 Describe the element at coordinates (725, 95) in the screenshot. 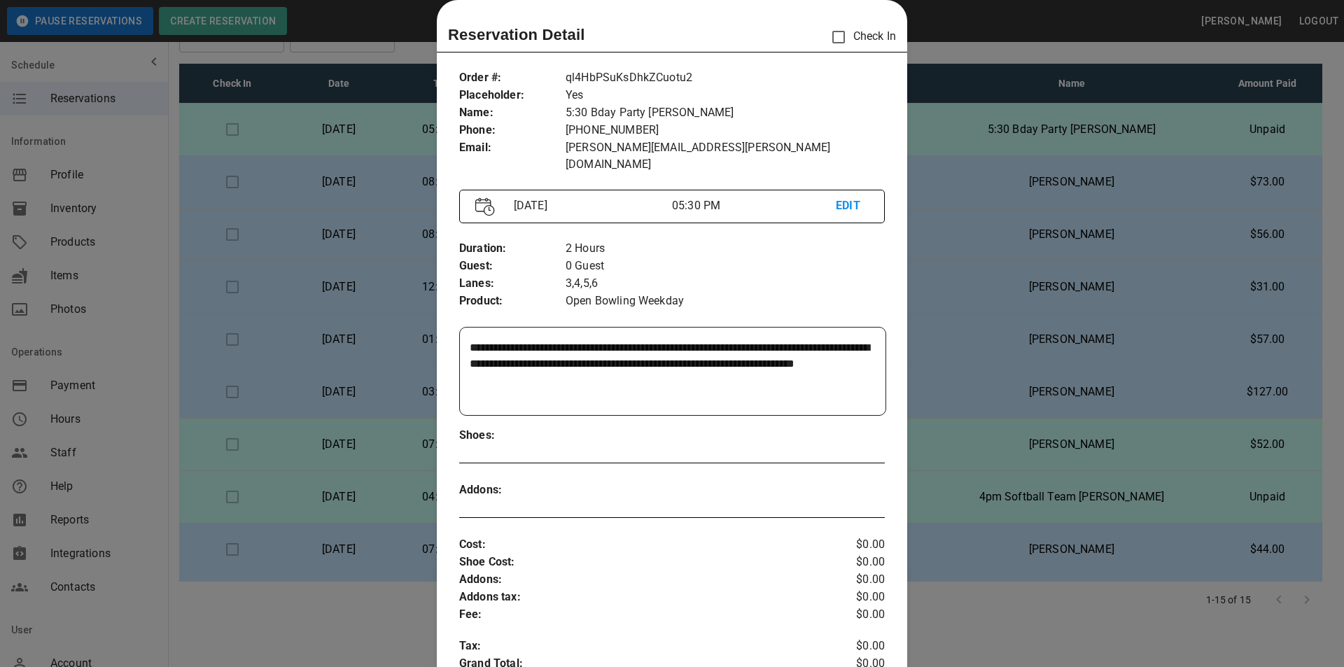

I see `p: Yes` at that location.